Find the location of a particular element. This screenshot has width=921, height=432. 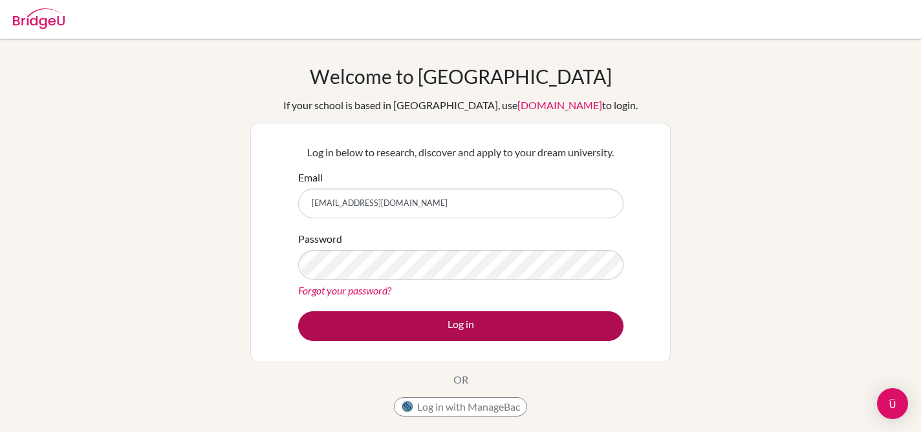

label: Password is located at coordinates (320, 239).